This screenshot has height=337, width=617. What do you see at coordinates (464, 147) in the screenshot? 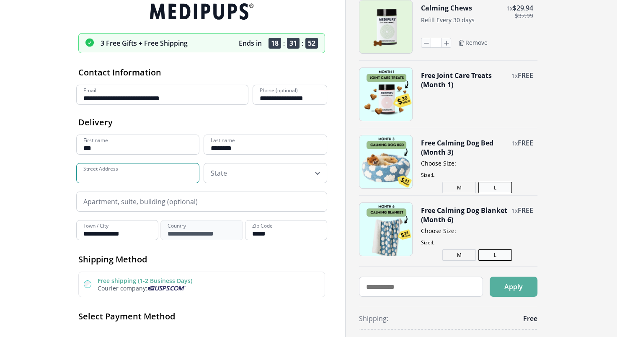
I see `button: Free Calming Dog Bed (Month 3)` at bounding box center [464, 147].